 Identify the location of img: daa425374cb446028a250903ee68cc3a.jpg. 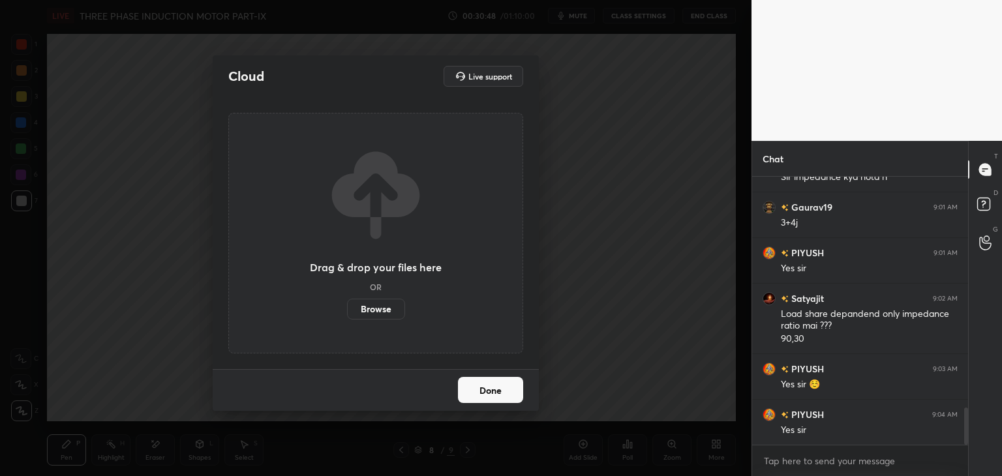
(769, 299).